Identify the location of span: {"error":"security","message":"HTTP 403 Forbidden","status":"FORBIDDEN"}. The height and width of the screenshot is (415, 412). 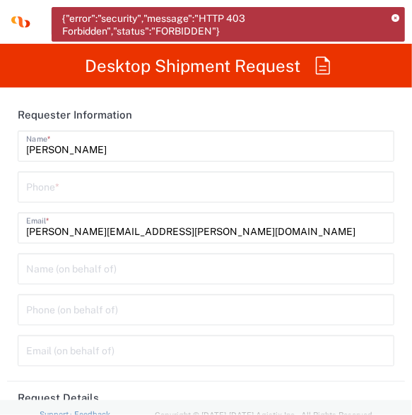
(222, 25).